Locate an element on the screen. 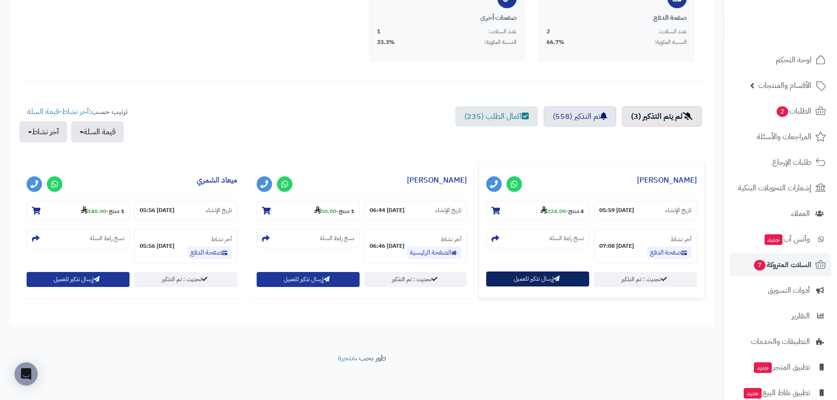 The image size is (837, 400). a: تطبيق المتجرجديد is located at coordinates (780, 367).